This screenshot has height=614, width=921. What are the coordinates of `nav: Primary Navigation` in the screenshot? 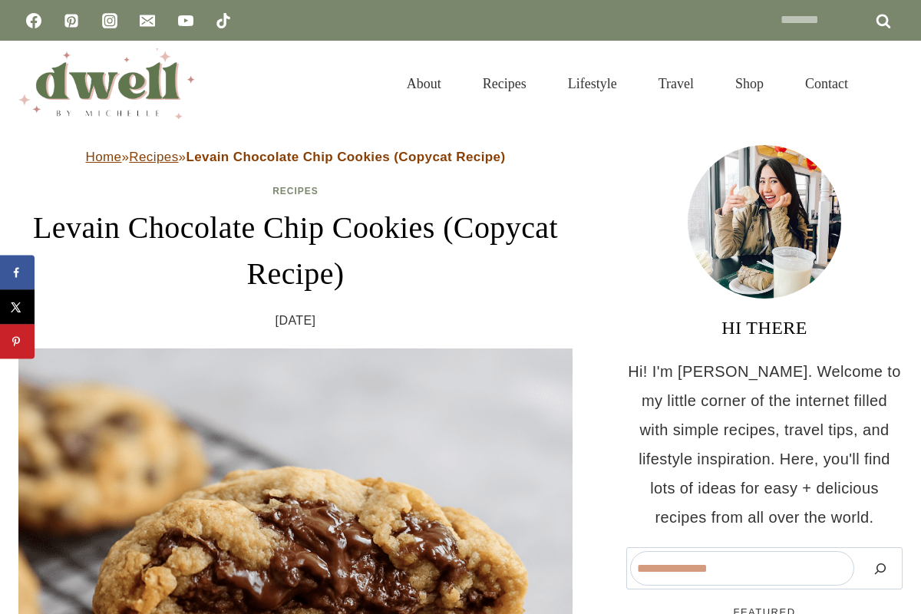 It's located at (627, 84).